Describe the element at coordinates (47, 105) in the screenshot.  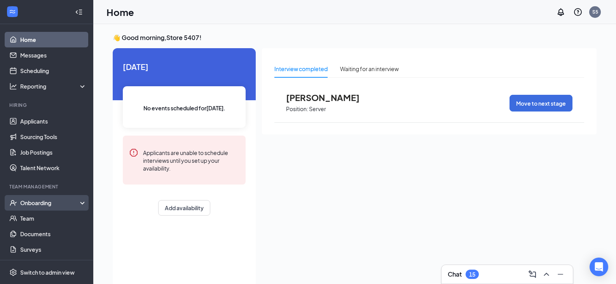
I see `div: Hiring` at that location.